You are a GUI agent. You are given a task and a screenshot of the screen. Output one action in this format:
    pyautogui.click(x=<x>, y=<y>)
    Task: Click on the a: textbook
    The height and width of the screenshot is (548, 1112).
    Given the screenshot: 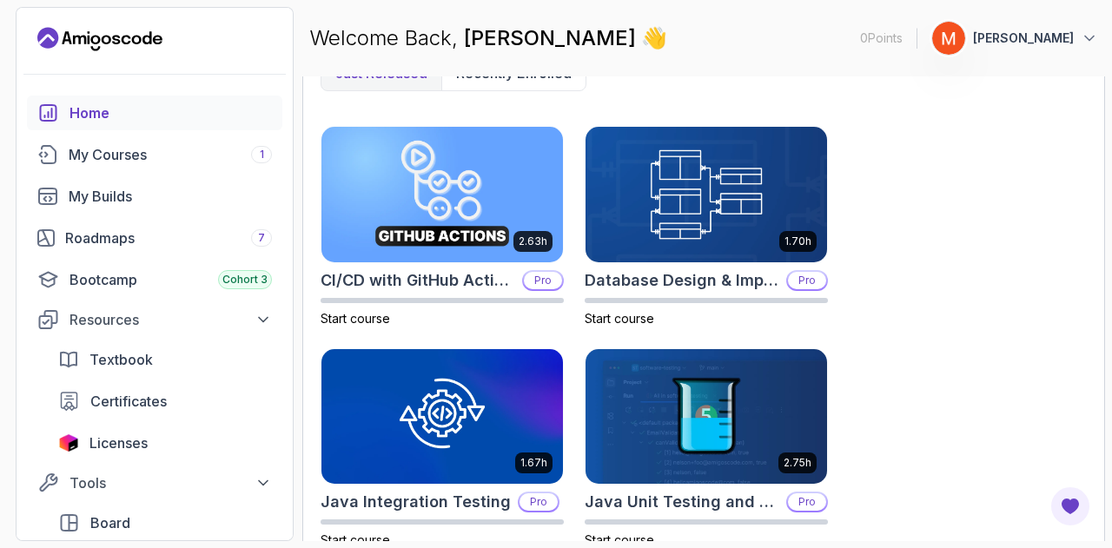 What is the action you would take?
    pyautogui.click(x=165, y=360)
    